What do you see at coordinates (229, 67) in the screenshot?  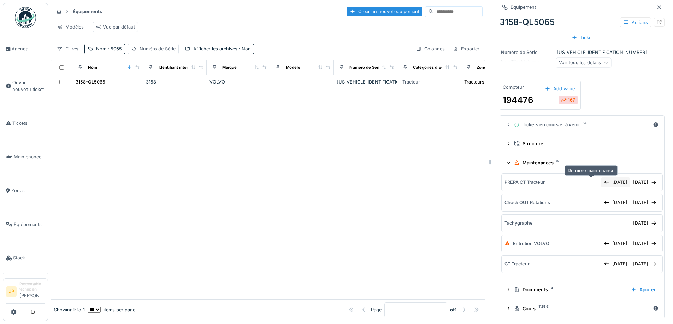 I see `div: Marque` at bounding box center [229, 67].